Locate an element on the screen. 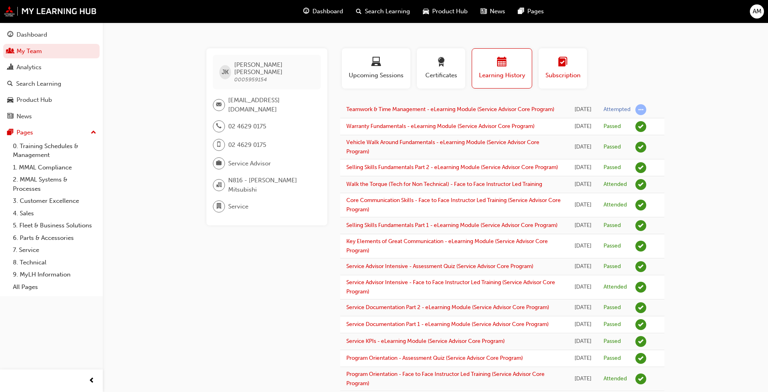 The height and width of the screenshot is (392, 768). a: 3. Customer Excellence is located at coordinates (54, 201).